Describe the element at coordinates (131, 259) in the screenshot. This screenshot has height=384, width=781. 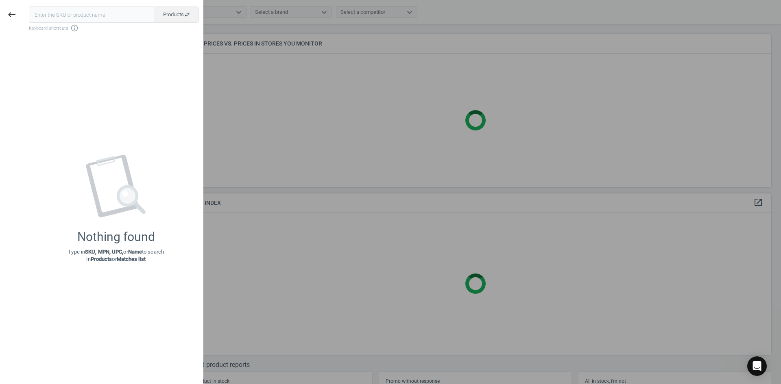
I see `strong: Matches list` at that location.